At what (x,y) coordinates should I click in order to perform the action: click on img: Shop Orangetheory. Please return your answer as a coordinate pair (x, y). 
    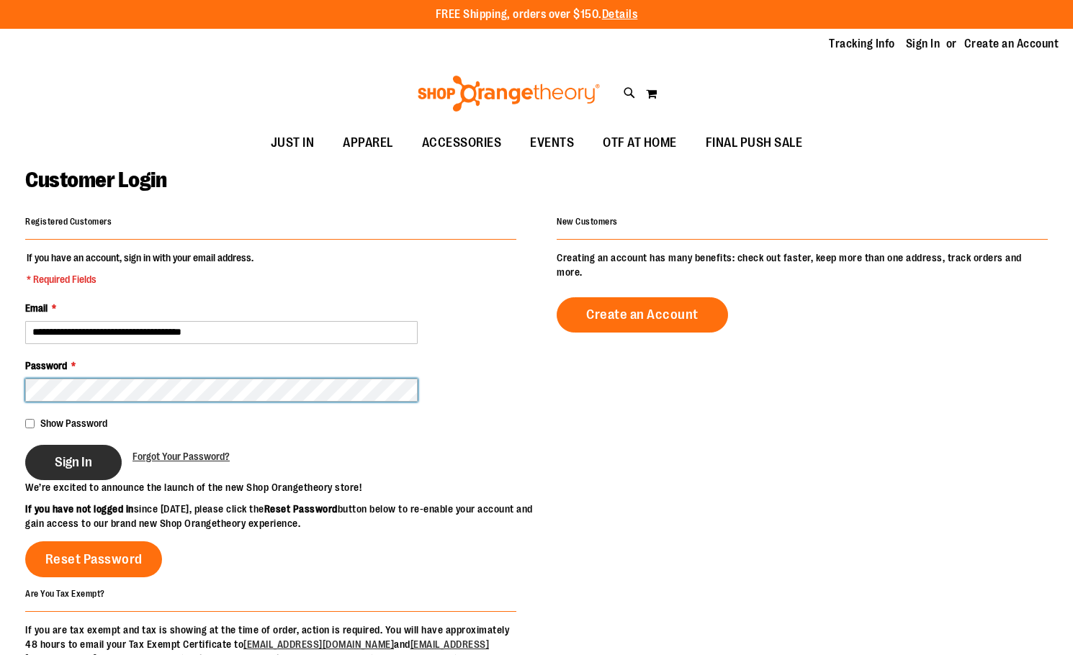
    Looking at the image, I should click on (508, 94).